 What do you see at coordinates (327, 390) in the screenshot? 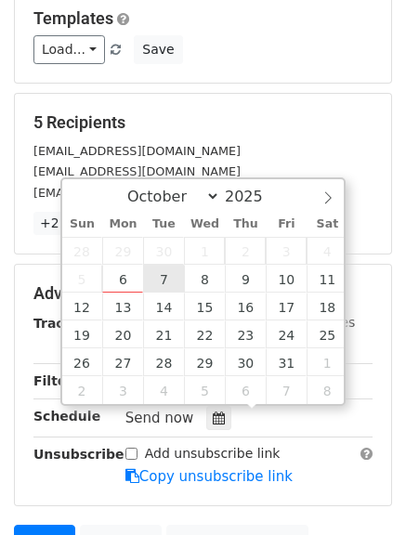
I see `span: November 8, 2025` at bounding box center [327, 390].